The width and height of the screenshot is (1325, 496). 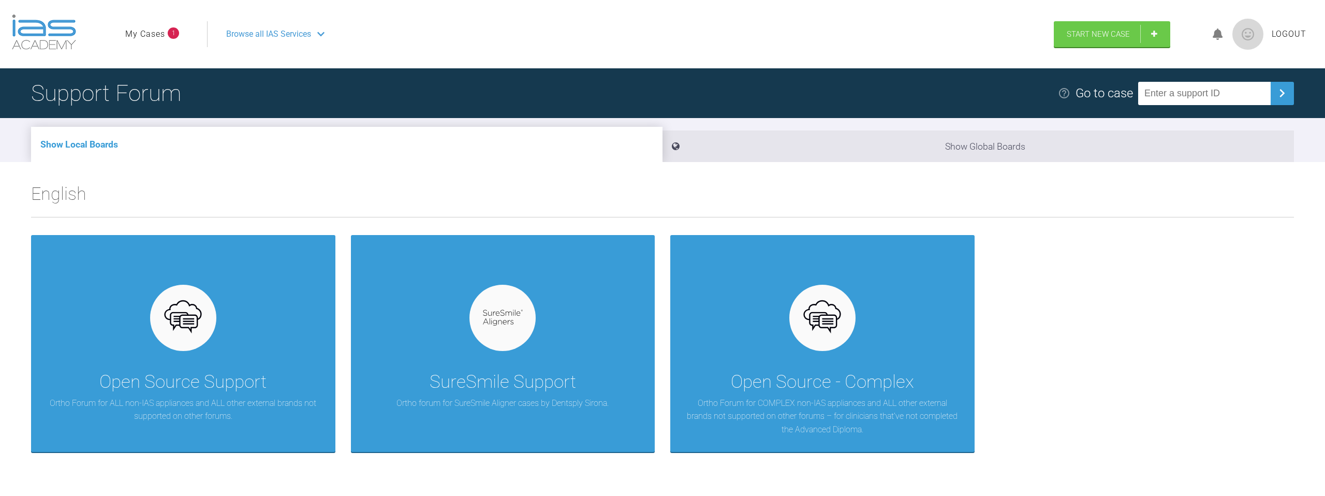 What do you see at coordinates (823, 382) in the screenshot?
I see `div: Open Source - Complex` at bounding box center [823, 382].